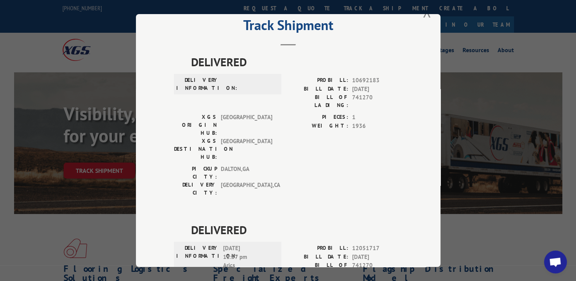 Image resolution: width=576 pixels, height=281 pixels. What do you see at coordinates (378, 117) in the screenshot?
I see `span: 1` at bounding box center [378, 117].